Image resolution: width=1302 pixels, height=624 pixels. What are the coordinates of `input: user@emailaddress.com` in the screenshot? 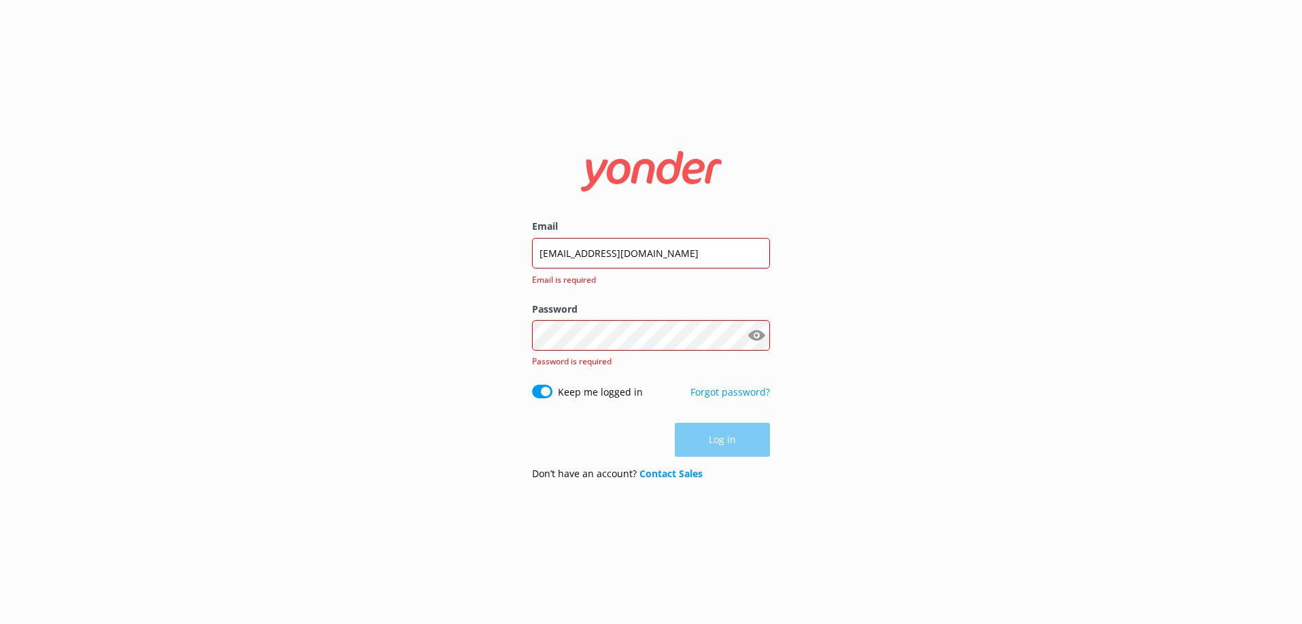 It's located at (651, 253).